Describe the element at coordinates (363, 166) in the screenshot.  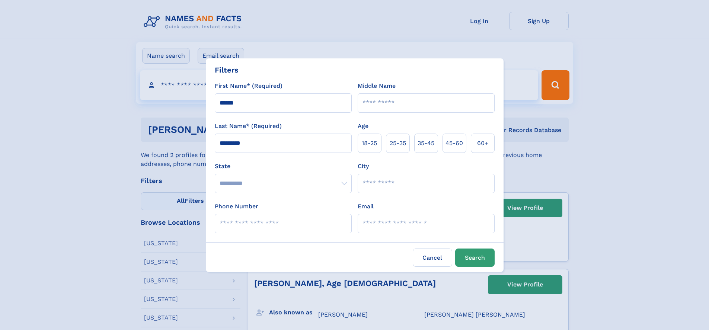
I see `label: City` at that location.